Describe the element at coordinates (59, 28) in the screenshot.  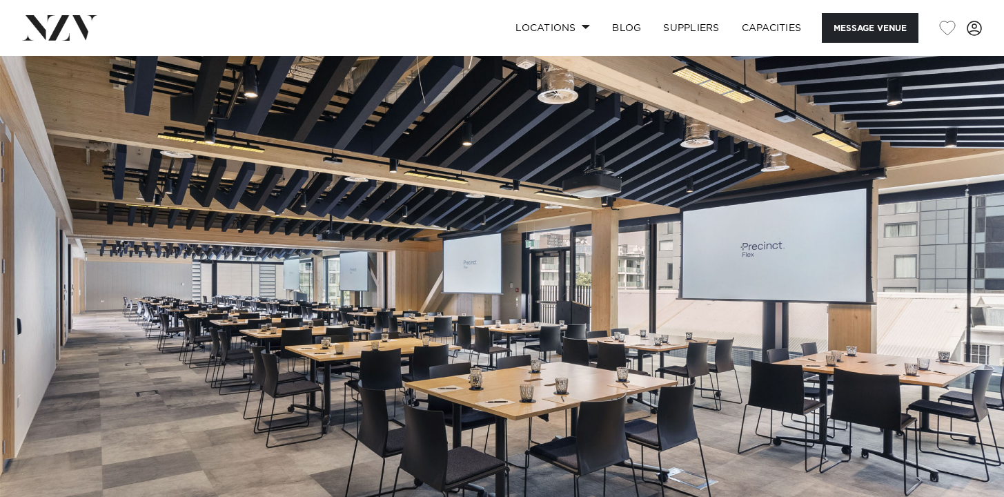
I see `img: nzv-logo.png` at that location.